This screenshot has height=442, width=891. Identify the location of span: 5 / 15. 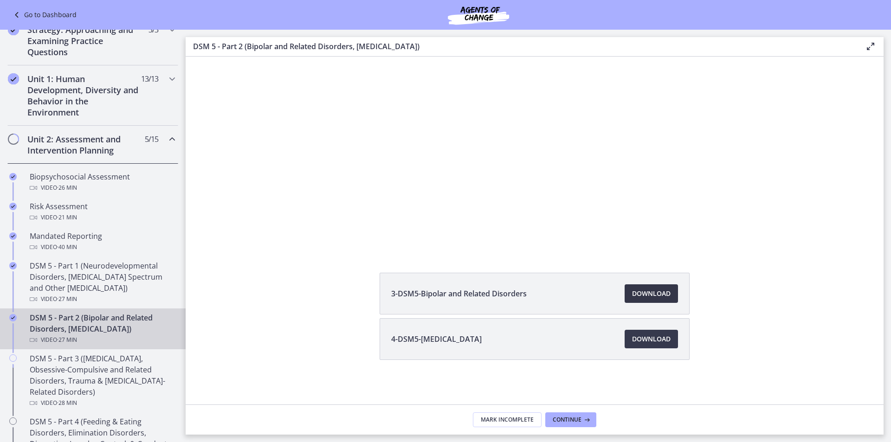
(151, 139).